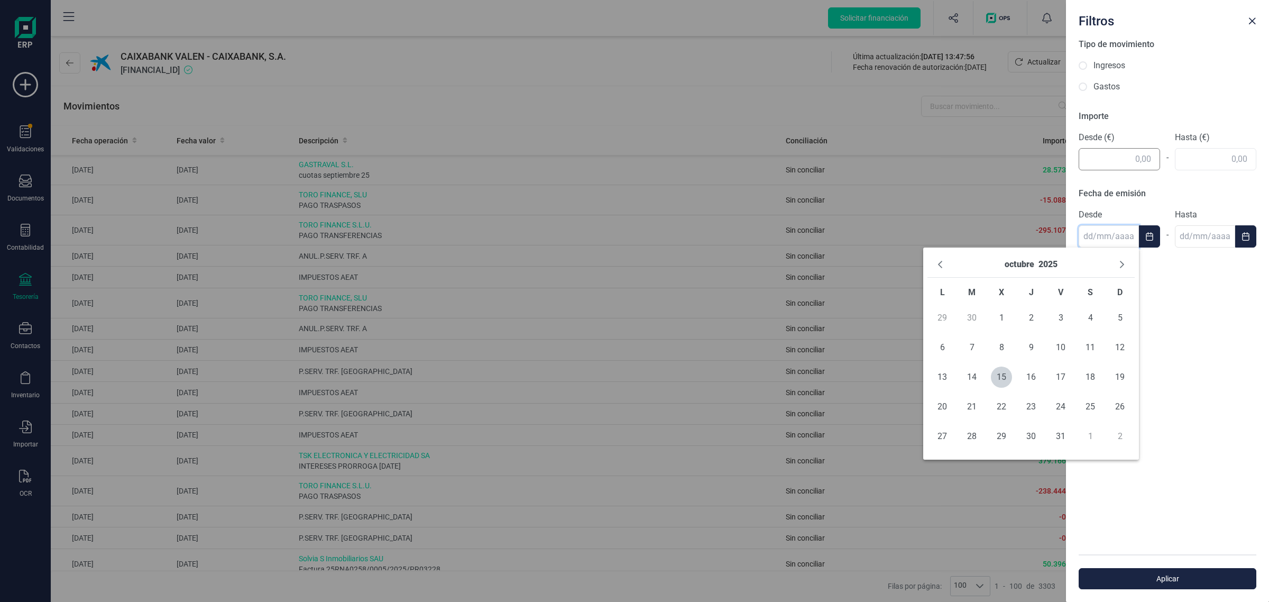  Describe the element at coordinates (1120, 138) in the screenshot. I see `label: Desde (€)` at that location.